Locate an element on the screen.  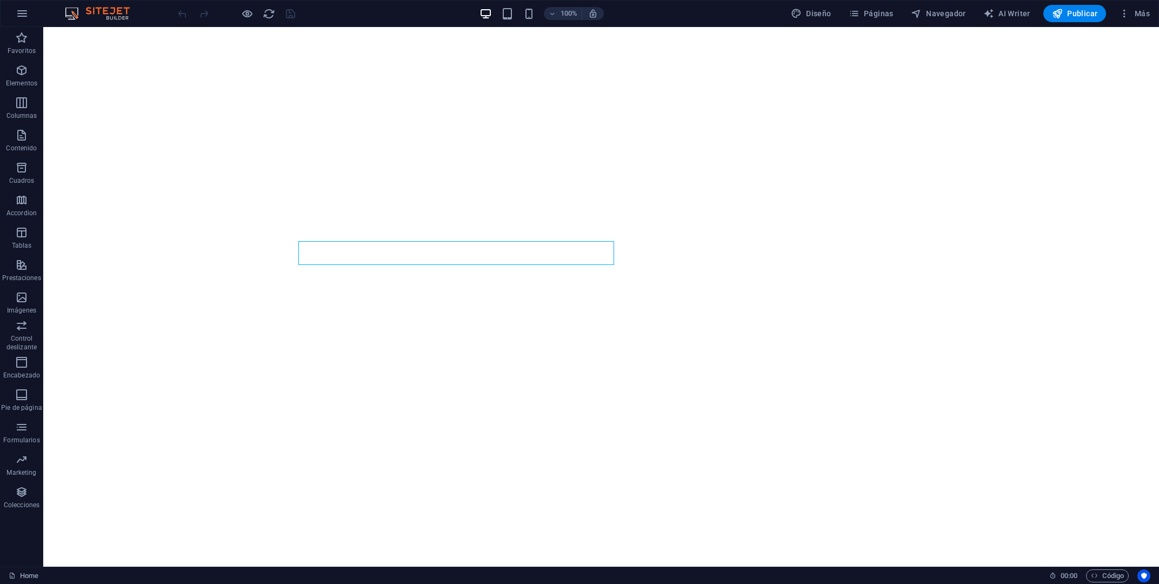
p: Marketing is located at coordinates (21, 473).